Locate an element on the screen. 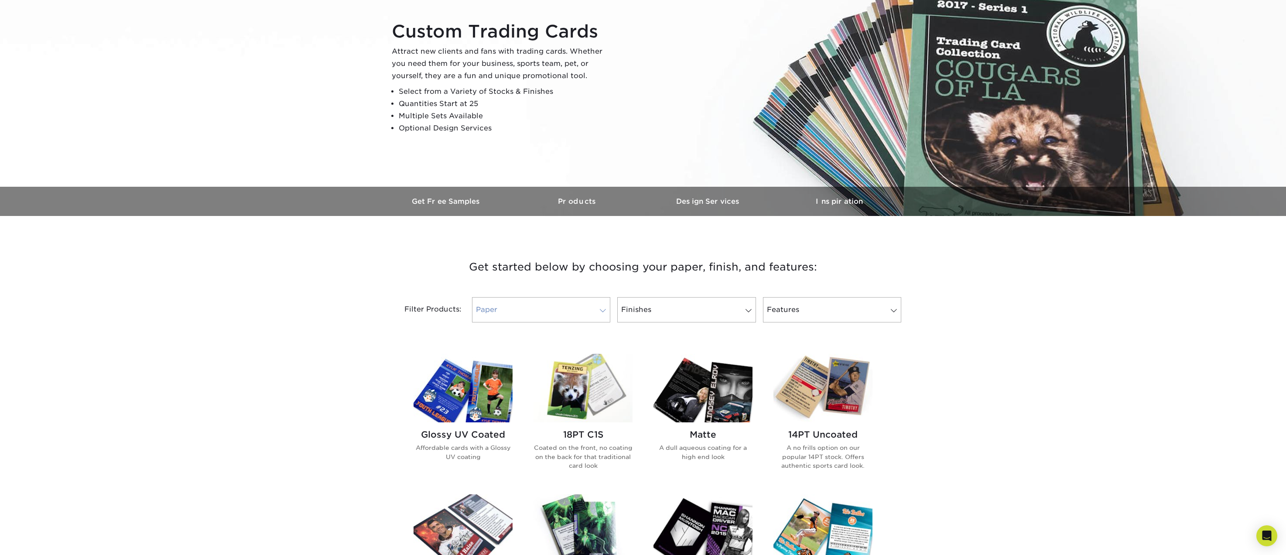 This screenshot has height=555, width=1286. h2: Matte is located at coordinates (703, 435).